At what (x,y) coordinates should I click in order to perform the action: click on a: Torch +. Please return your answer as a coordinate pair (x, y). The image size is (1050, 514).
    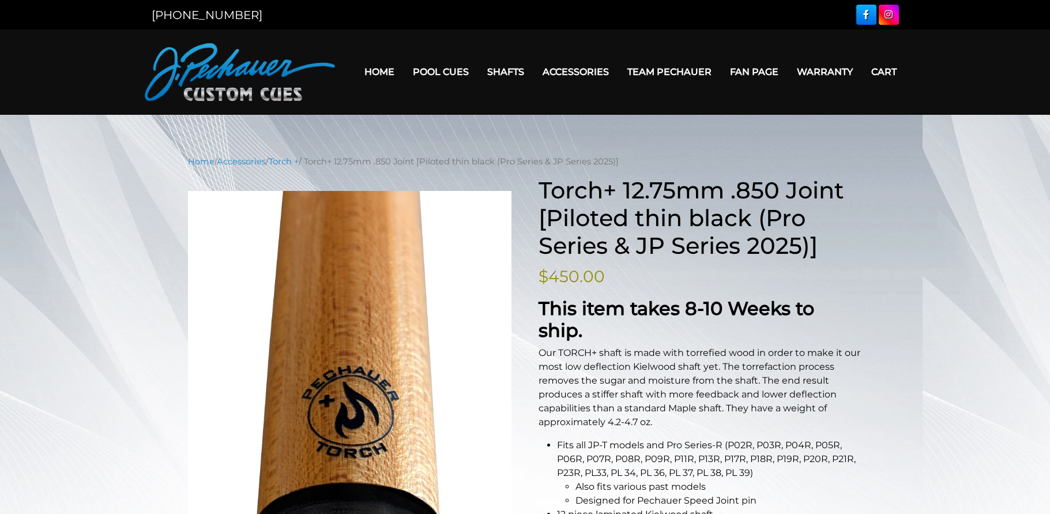
    Looking at the image, I should click on (284, 161).